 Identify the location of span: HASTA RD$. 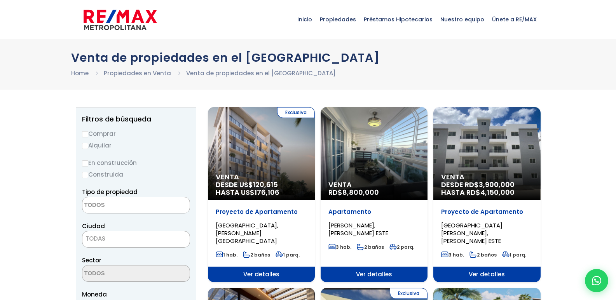
(486, 193).